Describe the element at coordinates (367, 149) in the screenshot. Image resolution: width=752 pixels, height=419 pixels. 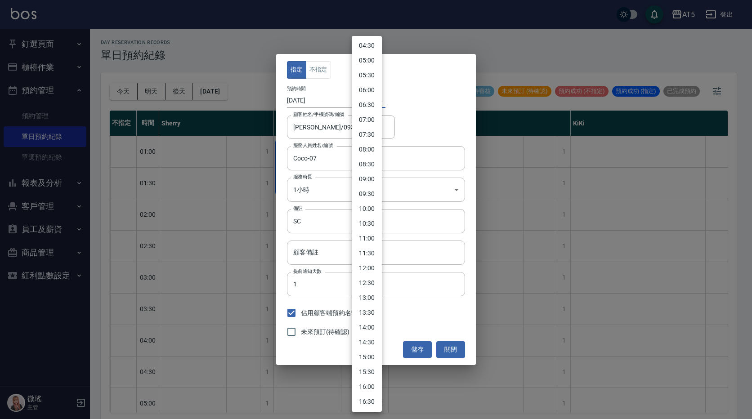
I see `li: 08:00` at that location.